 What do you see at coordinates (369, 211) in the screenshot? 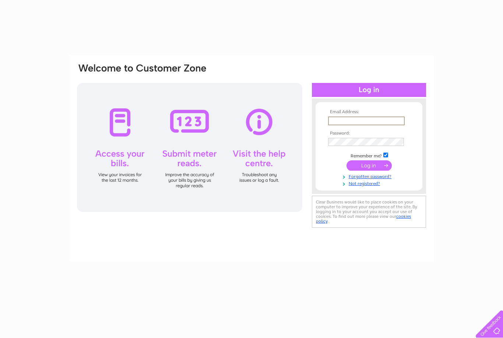
I see `div: Clear Business would like to place cookies on your computer to improve your experience of the sit...` at bounding box center [369, 211].